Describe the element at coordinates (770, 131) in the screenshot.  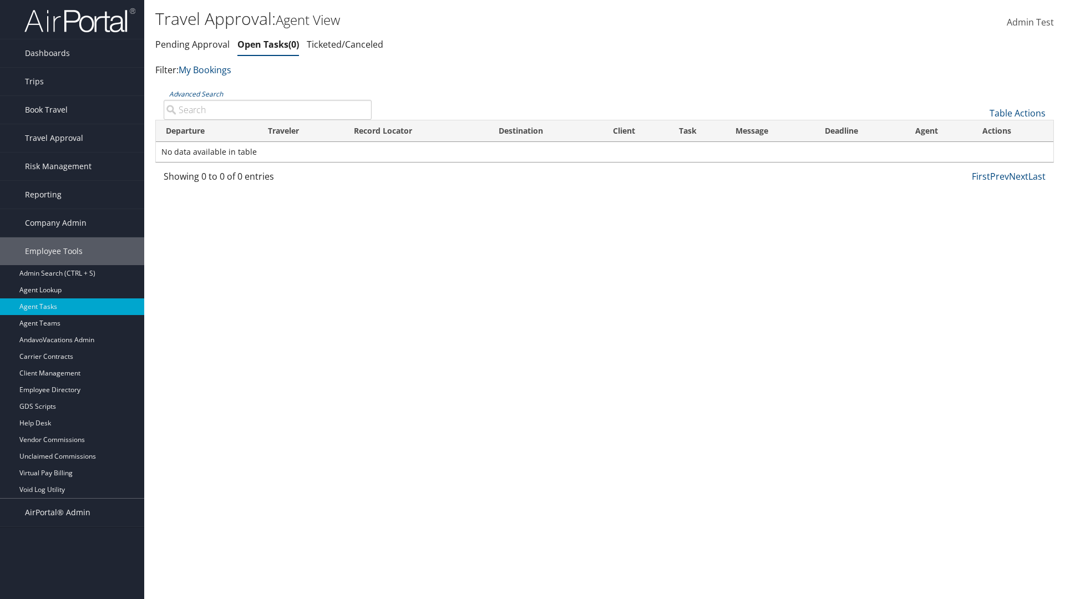
I see `th: Message: activate to sort column ascending` at that location.